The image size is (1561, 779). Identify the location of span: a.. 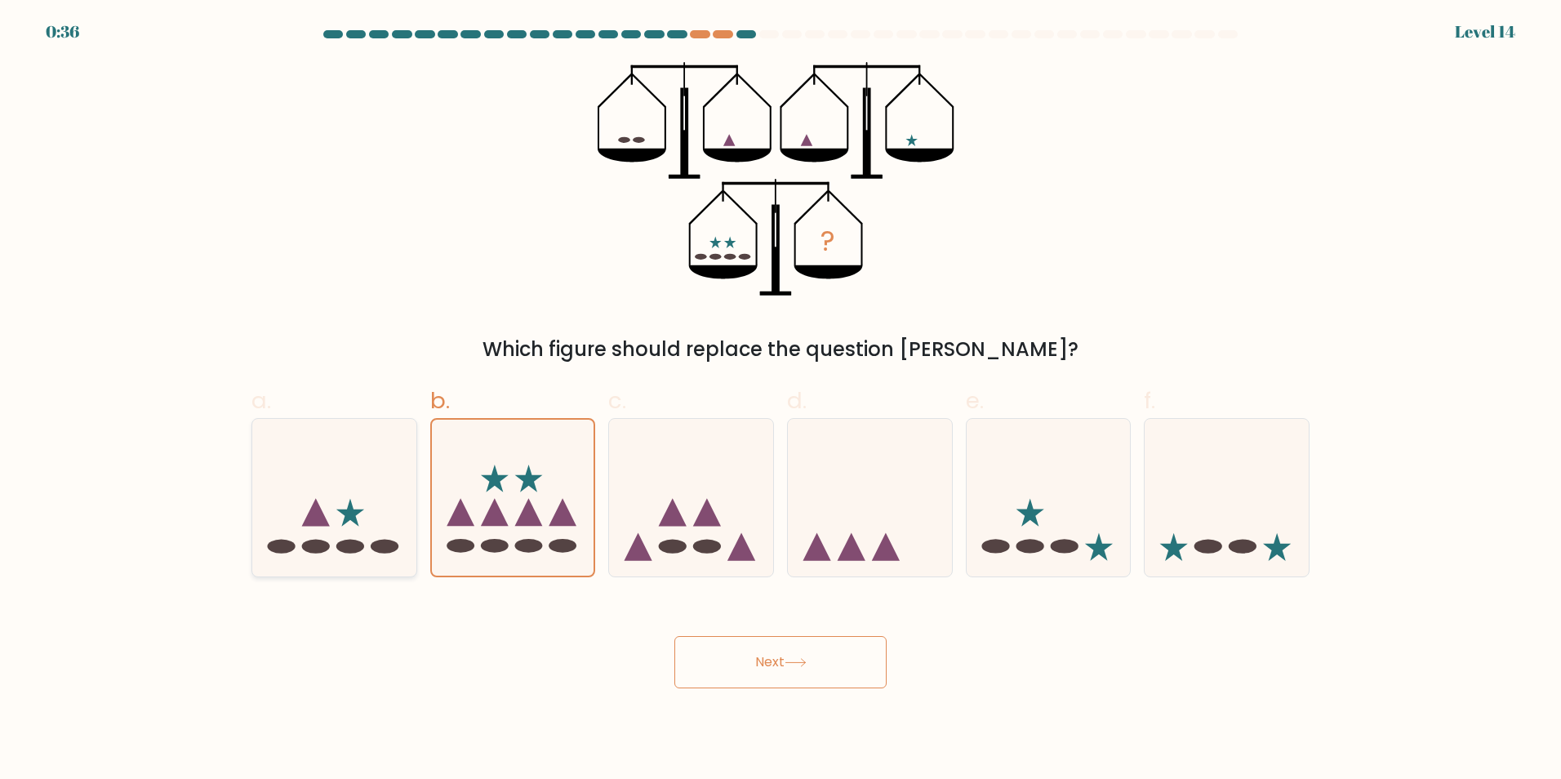
(261, 400).